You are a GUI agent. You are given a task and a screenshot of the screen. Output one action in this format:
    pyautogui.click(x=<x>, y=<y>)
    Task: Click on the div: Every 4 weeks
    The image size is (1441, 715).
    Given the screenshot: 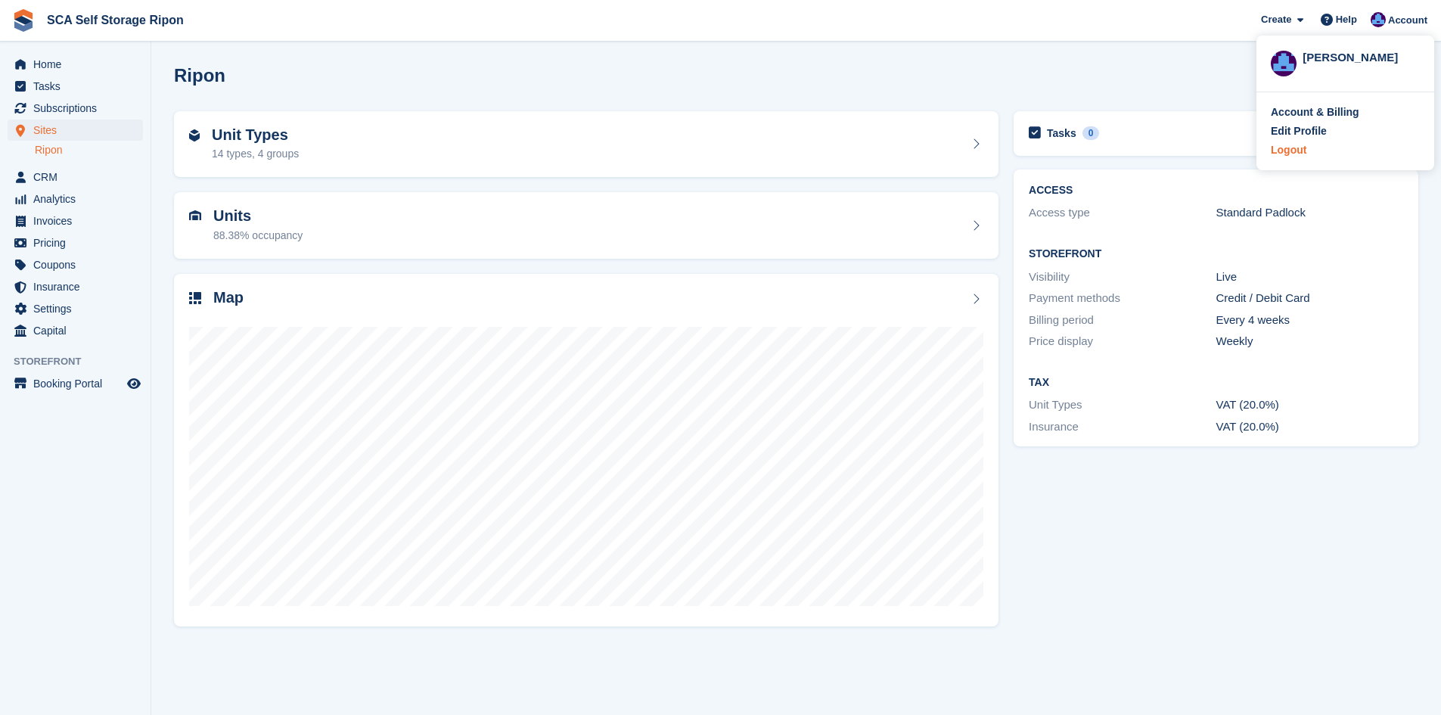 What is the action you would take?
    pyautogui.click(x=1310, y=320)
    